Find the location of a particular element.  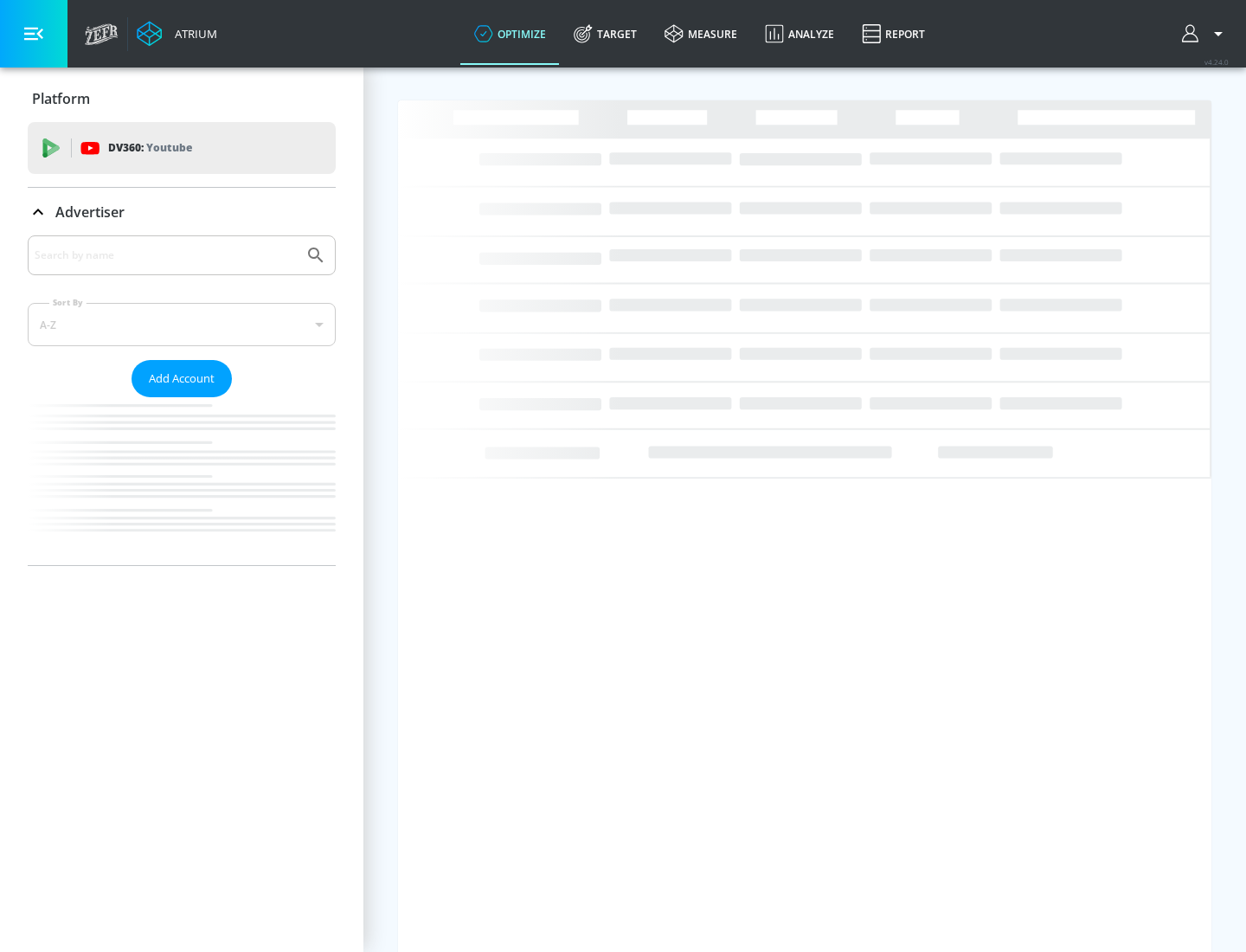

div: DV360: Youtube is located at coordinates (182, 148).